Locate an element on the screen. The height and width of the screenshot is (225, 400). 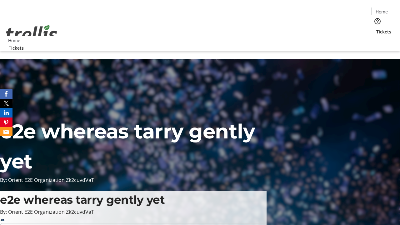
button: Help is located at coordinates (378, 21).